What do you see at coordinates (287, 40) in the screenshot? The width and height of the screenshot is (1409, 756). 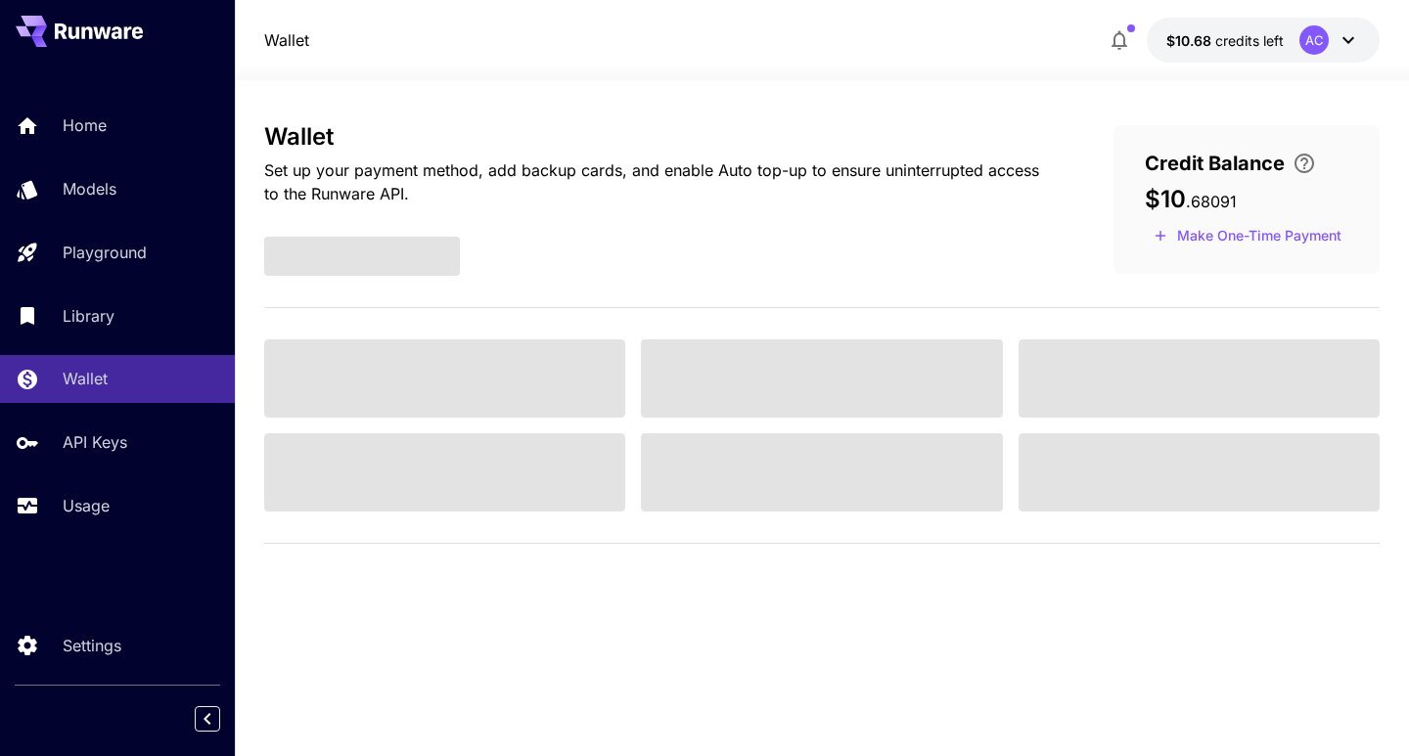 I see `a: Wallet` at bounding box center [287, 40].